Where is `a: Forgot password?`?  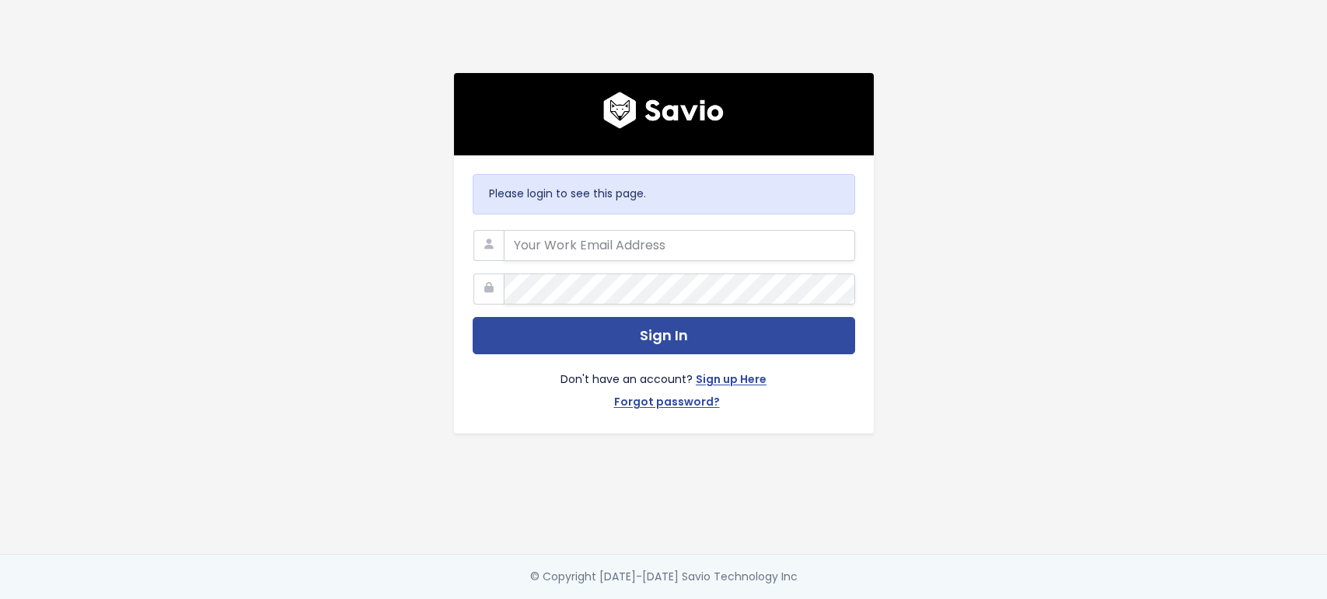 a: Forgot password? is located at coordinates (667, 403).